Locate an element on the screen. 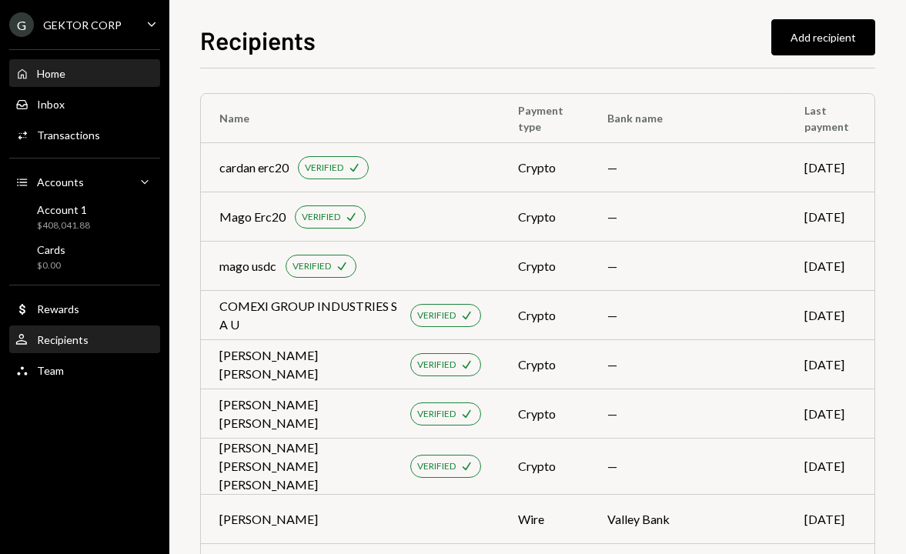  div: mago usdc is located at coordinates (248, 266).